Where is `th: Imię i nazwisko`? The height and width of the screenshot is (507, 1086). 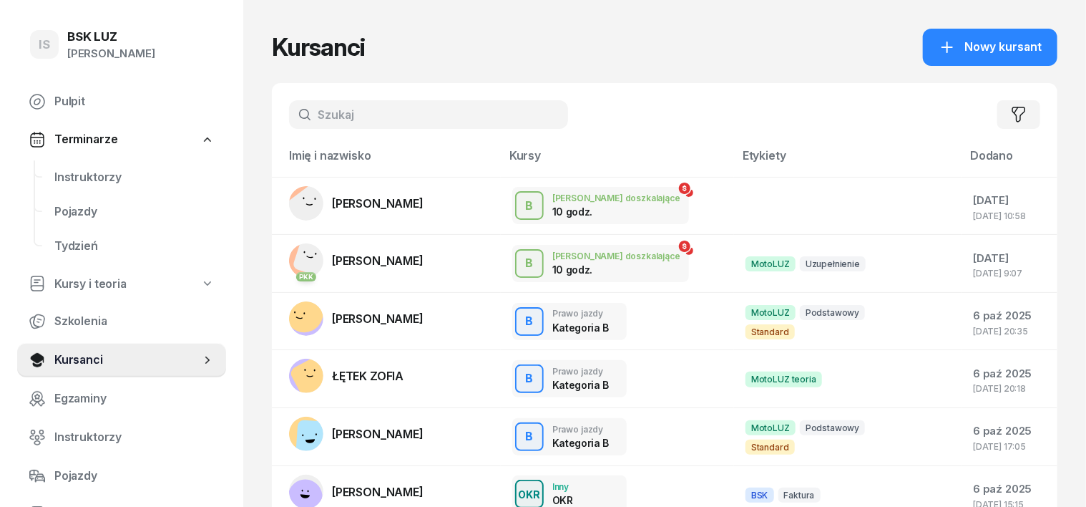
th: Imię i nazwisko is located at coordinates (386, 161).